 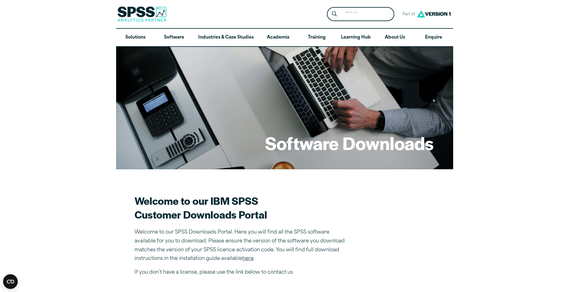 What do you see at coordinates (356, 38) in the screenshot?
I see `a: Learning Hub` at bounding box center [356, 38].